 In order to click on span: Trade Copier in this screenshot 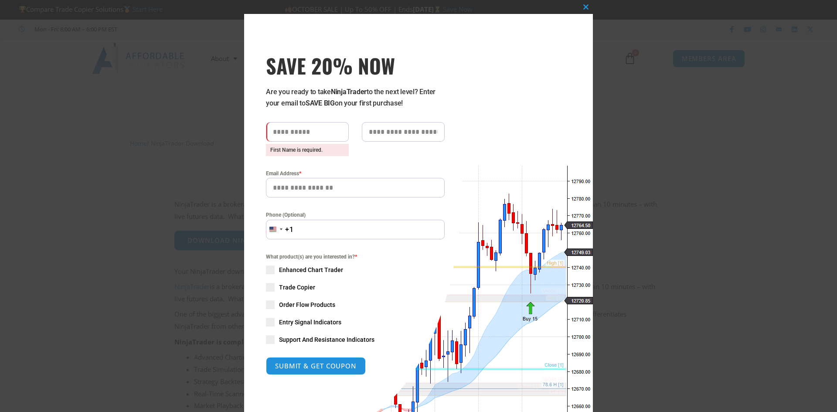, I will do `click(297, 287)`.